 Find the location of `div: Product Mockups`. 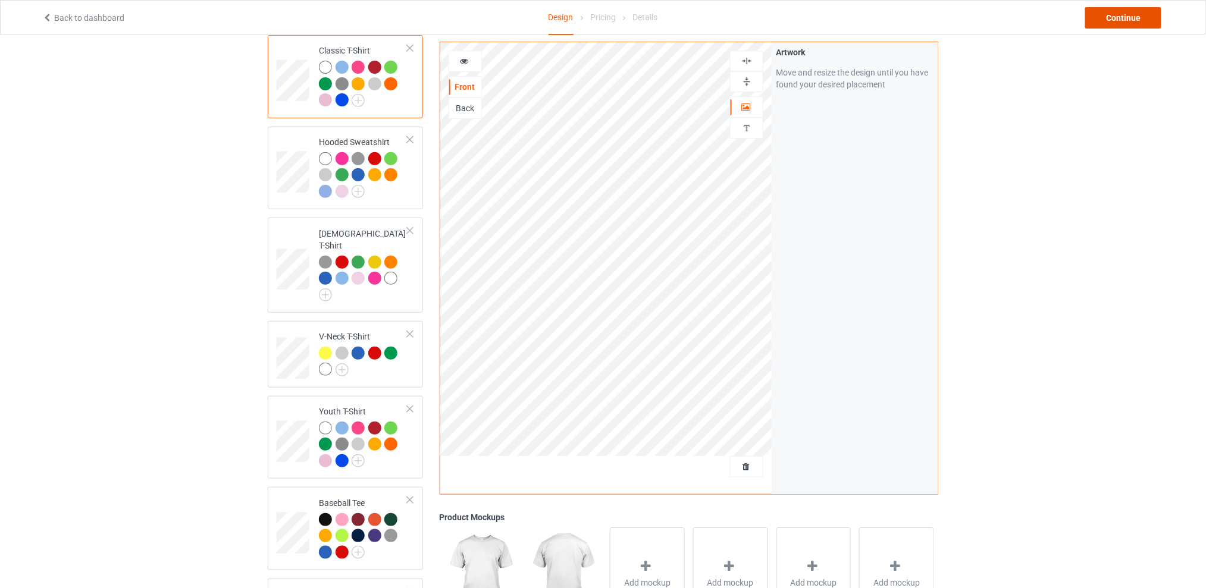

div: Product Mockups is located at coordinates (689, 517).